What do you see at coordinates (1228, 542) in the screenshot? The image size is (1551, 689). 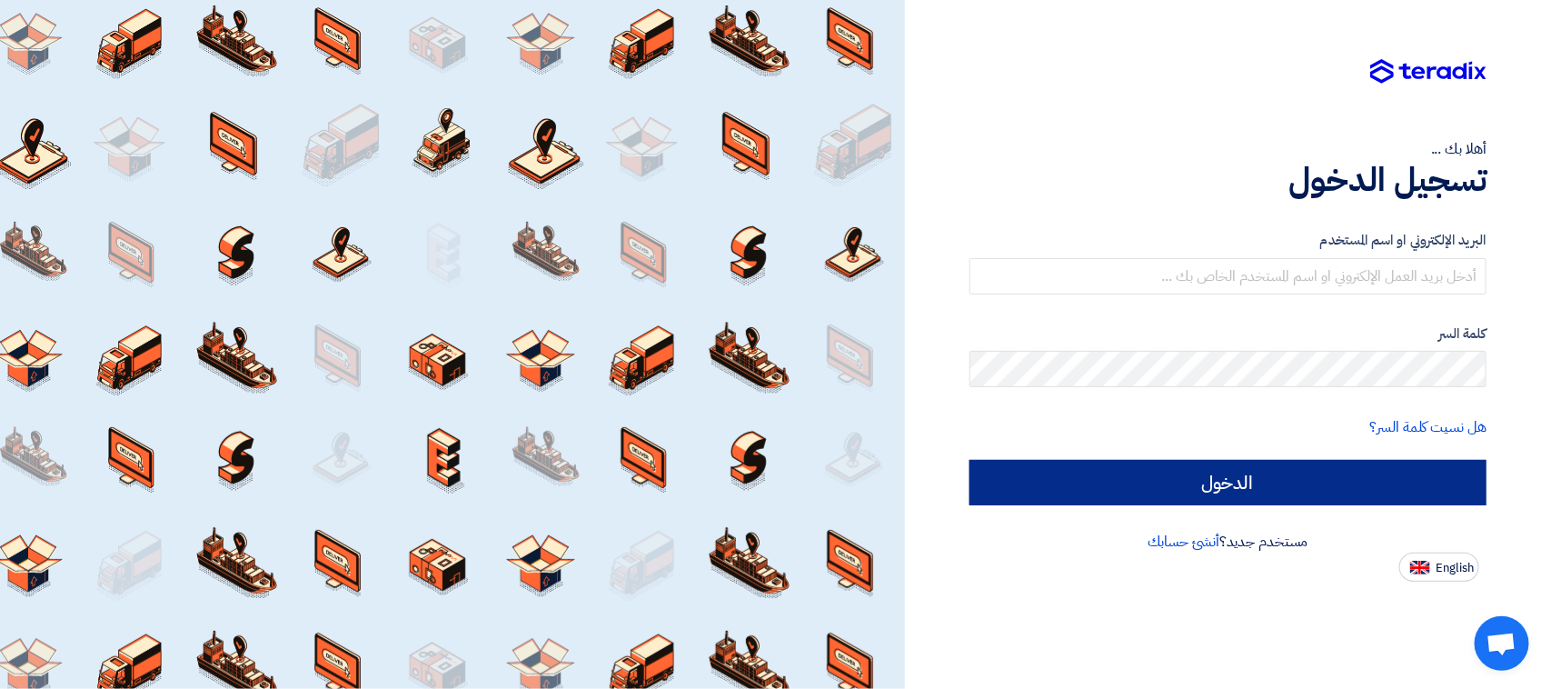 I see `div: مستخدم جديد؟` at bounding box center [1228, 542].